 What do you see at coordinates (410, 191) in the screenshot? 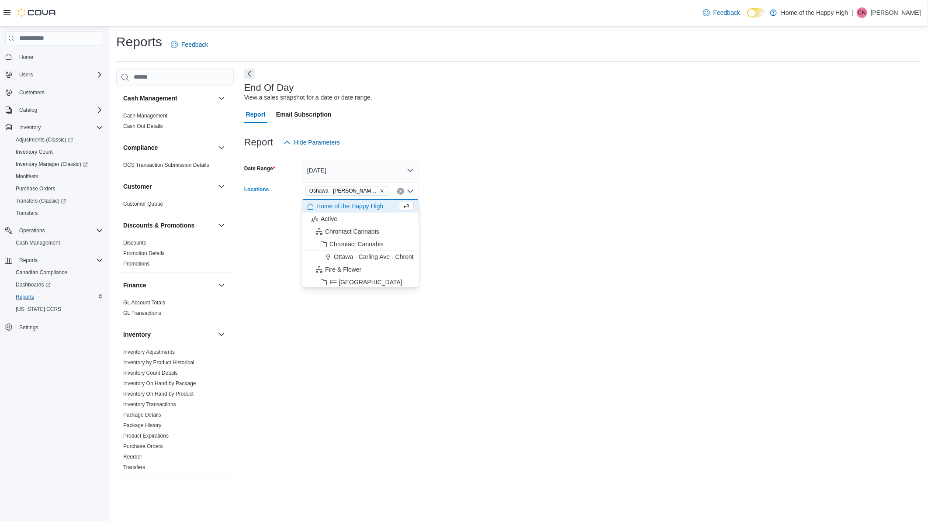
I see `button: Close list of options` at bounding box center [410, 191].